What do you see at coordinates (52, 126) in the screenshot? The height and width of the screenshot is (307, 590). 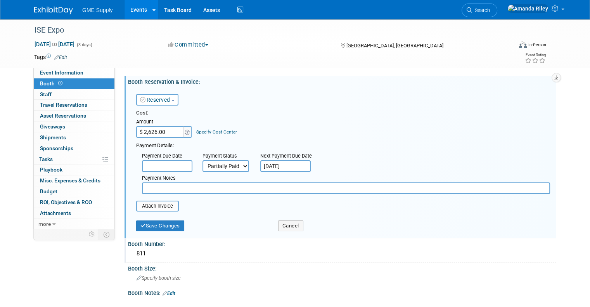 I see `span: Giveaways` at bounding box center [52, 126].